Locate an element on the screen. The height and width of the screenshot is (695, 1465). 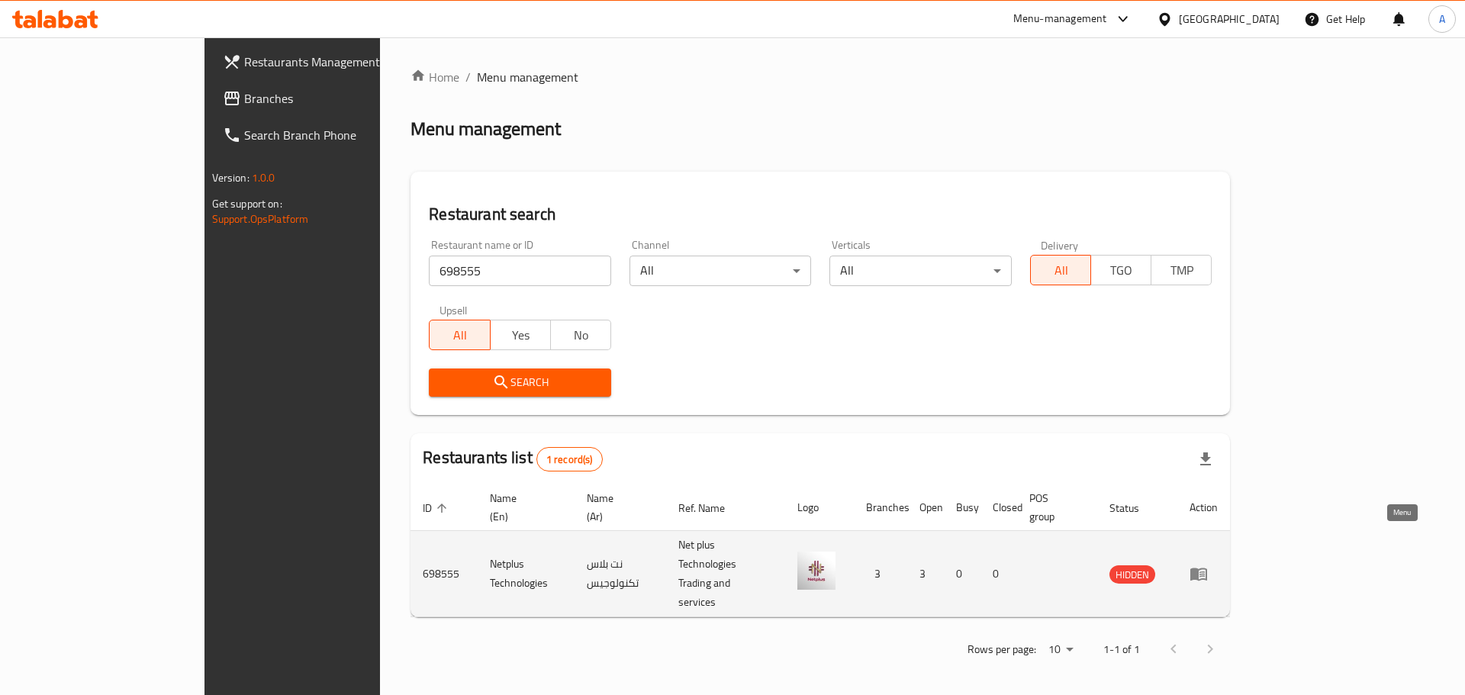
th: Action is located at coordinates (1203, 507).